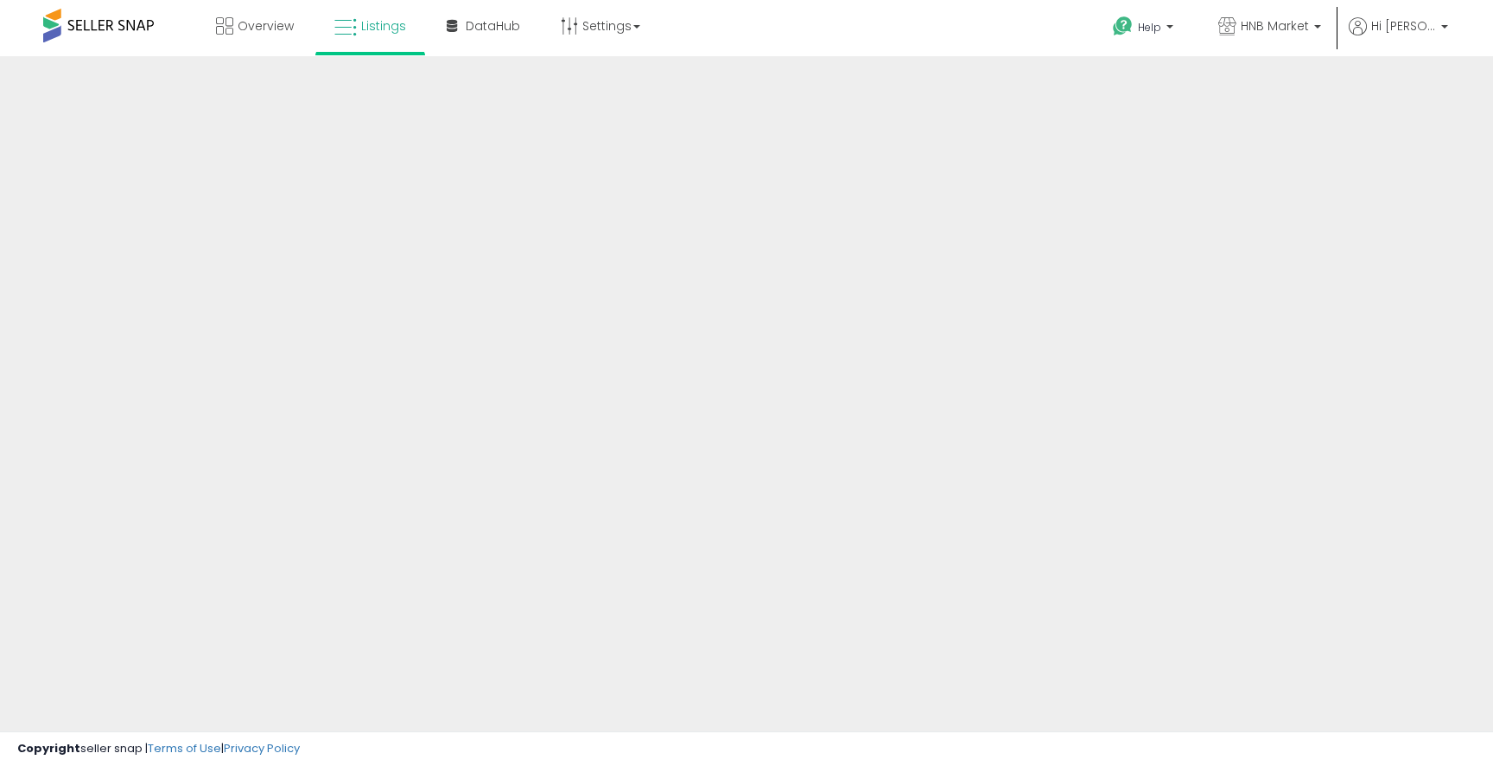 This screenshot has height=766, width=1493. Describe the element at coordinates (1275, 26) in the screenshot. I see `span: HNB Market` at that location.